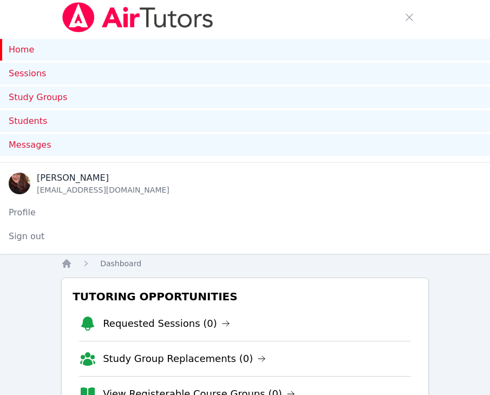  What do you see at coordinates (137, 17) in the screenshot?
I see `img: Air Tutors` at bounding box center [137, 17].